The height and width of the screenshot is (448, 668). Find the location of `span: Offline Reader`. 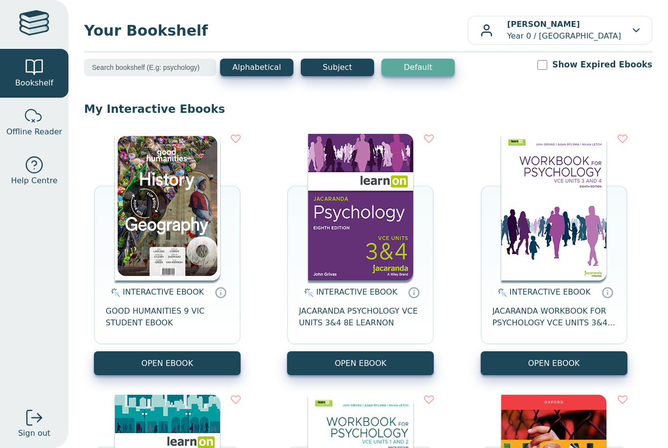

span: Offline Reader is located at coordinates (34, 132).